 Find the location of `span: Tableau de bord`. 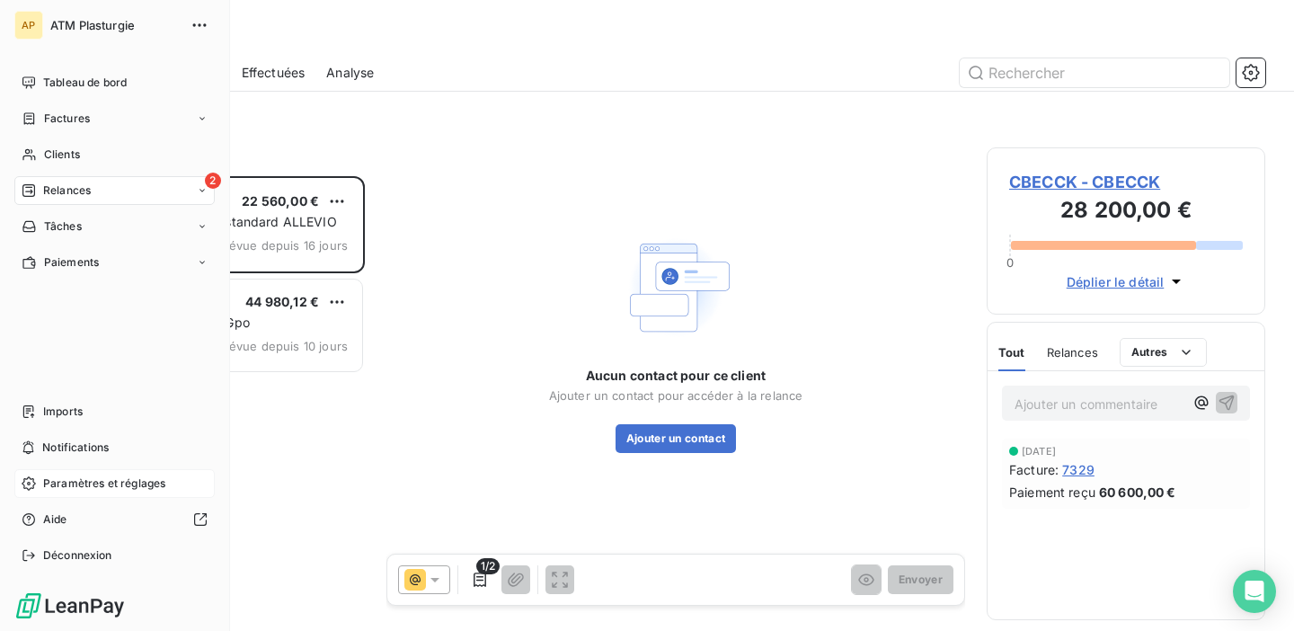

span: Tableau de bord is located at coordinates (84, 83).